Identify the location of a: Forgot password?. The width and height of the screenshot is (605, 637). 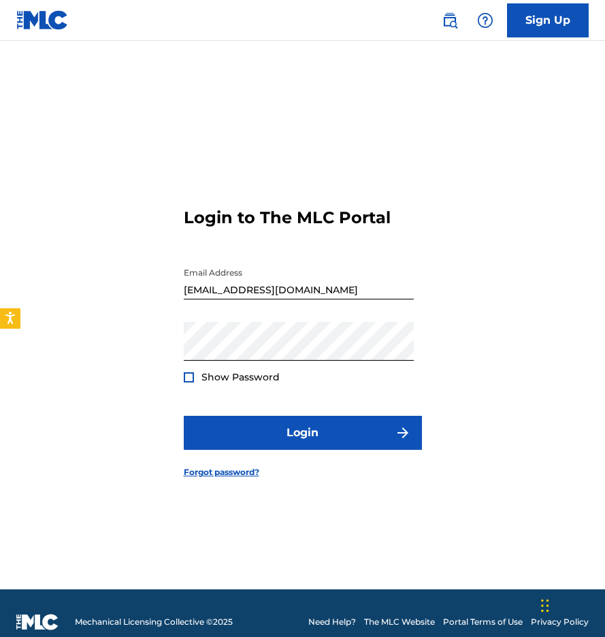
(221, 473).